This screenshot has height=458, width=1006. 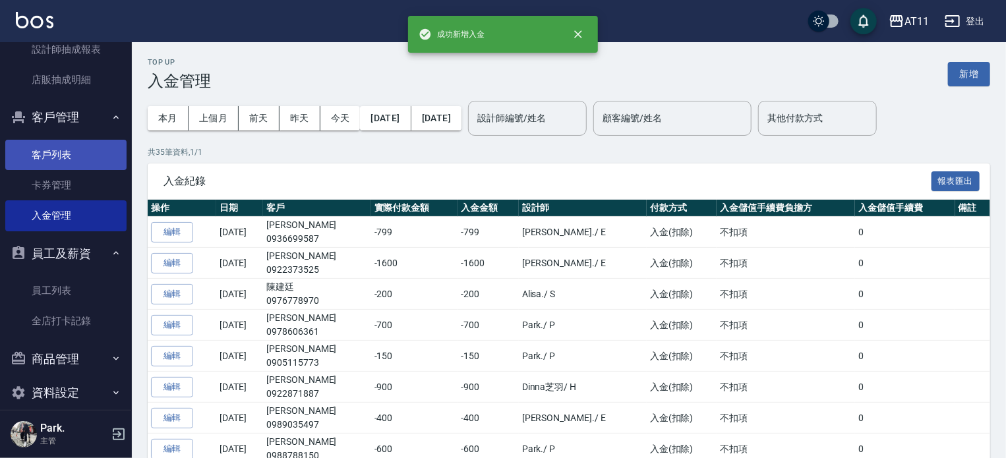 What do you see at coordinates (316, 394) in the screenshot?
I see `p: 0922871887` at bounding box center [316, 394].